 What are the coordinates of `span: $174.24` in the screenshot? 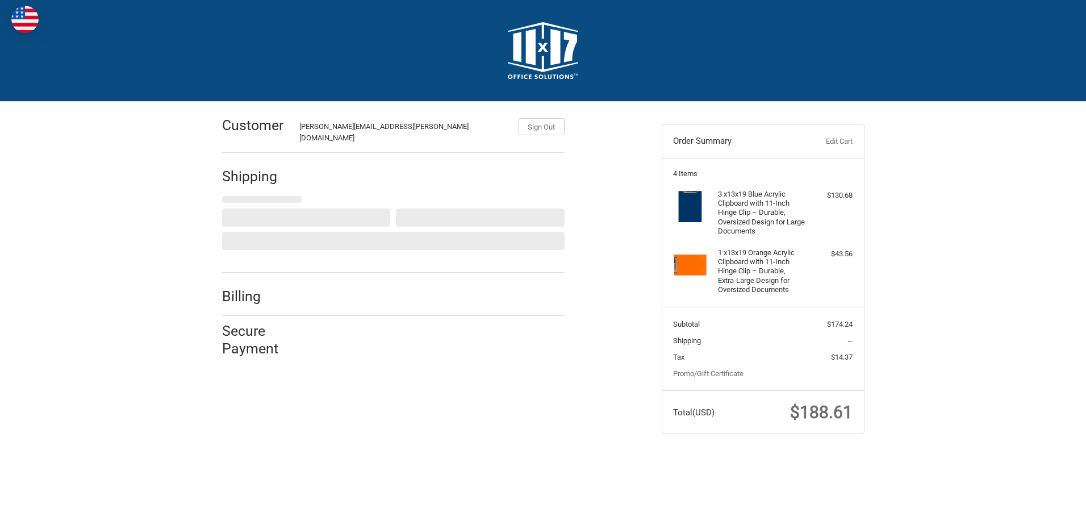 It's located at (839, 324).